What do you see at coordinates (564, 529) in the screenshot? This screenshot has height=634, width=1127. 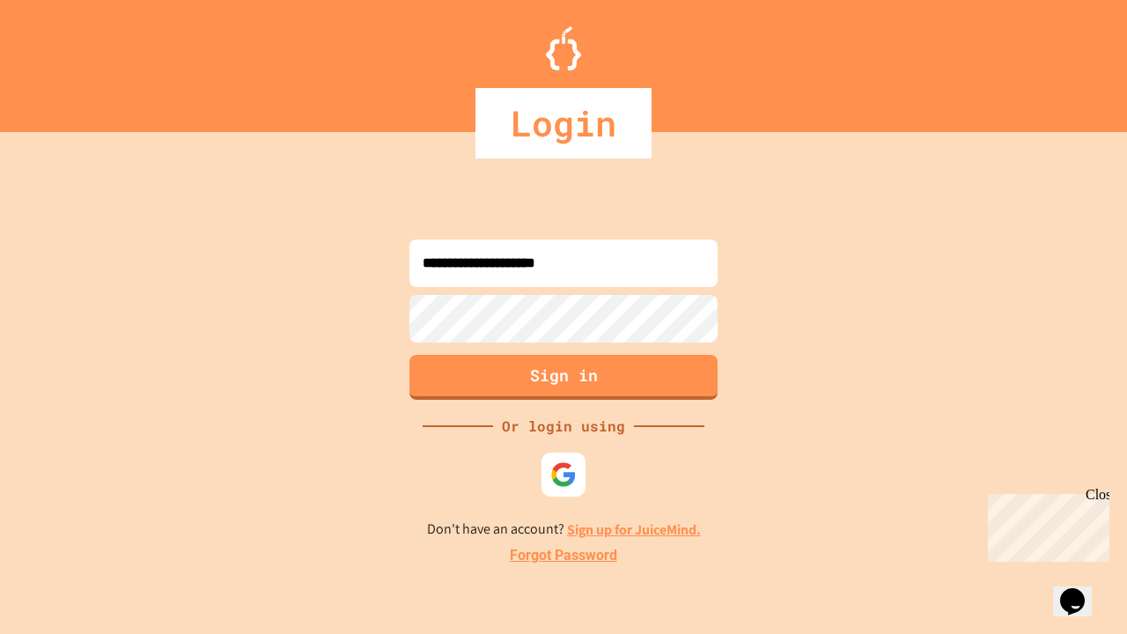 I see `p: Don't have an account?` at bounding box center [564, 529].